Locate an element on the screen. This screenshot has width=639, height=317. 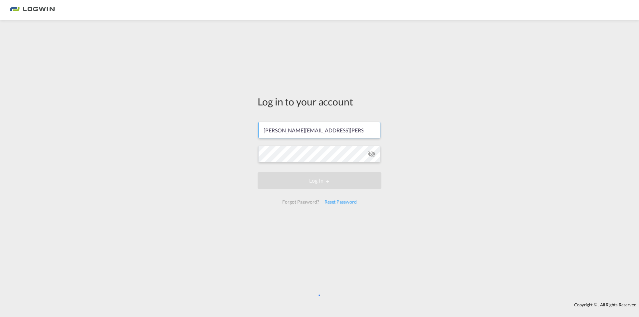
input: Enter email/phone number is located at coordinates (319, 130).